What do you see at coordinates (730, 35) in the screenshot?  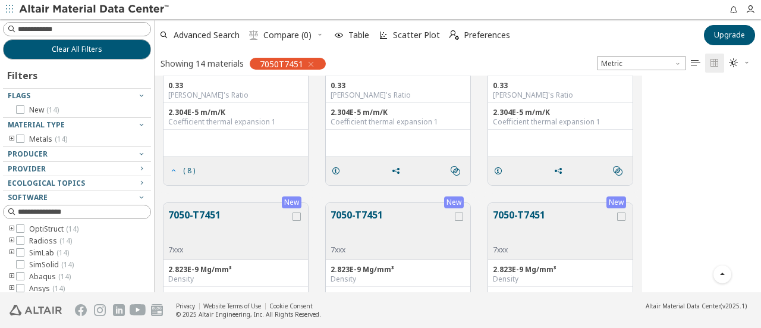 I see `span: Upgrade` at bounding box center [730, 35].